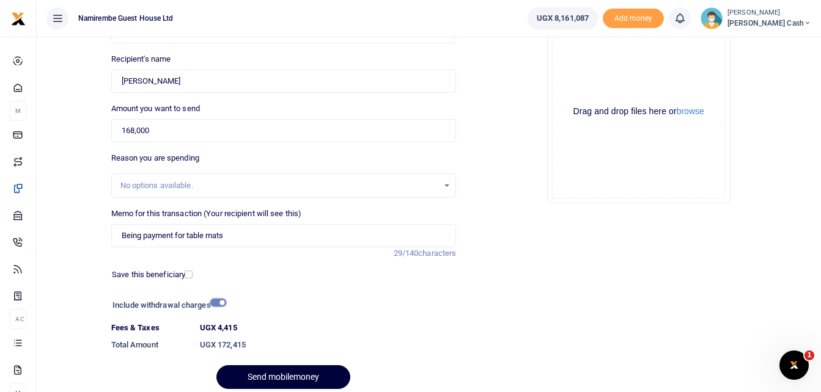 This screenshot has width=821, height=392. Describe the element at coordinates (328, 345) in the screenshot. I see `h6: UGX 172,415` at that location.